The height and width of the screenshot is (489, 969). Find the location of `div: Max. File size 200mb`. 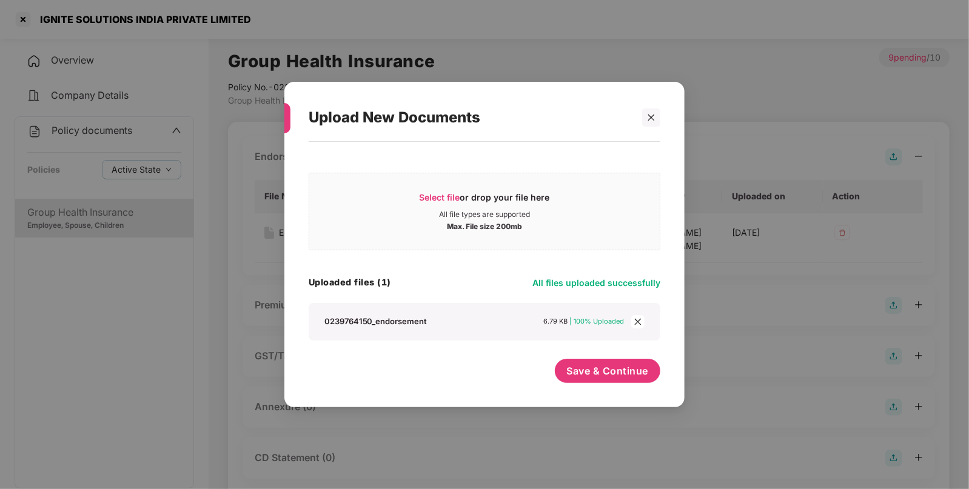

div: Max. File size 200mb is located at coordinates (484, 225).